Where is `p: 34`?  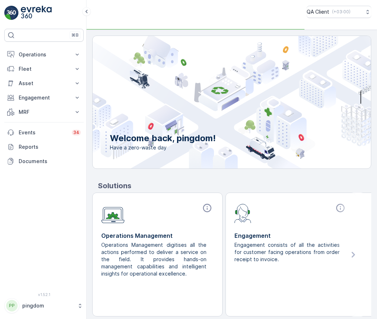 p: 34 is located at coordinates (76, 132).